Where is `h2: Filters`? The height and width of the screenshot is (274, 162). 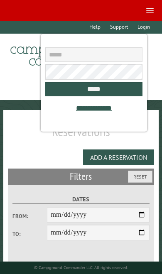 h2: Filters is located at coordinates (80, 176).